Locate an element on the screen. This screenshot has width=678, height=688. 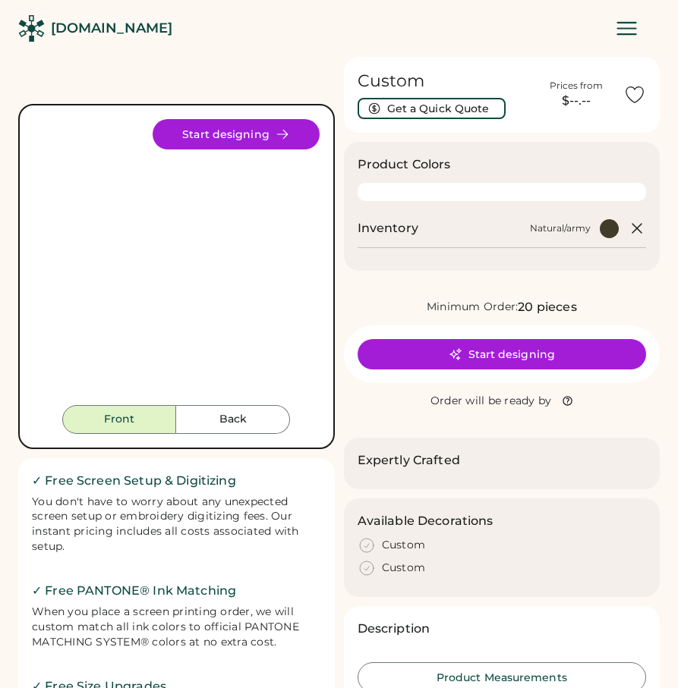
div: Minimum Order: is located at coordinates (472, 307).